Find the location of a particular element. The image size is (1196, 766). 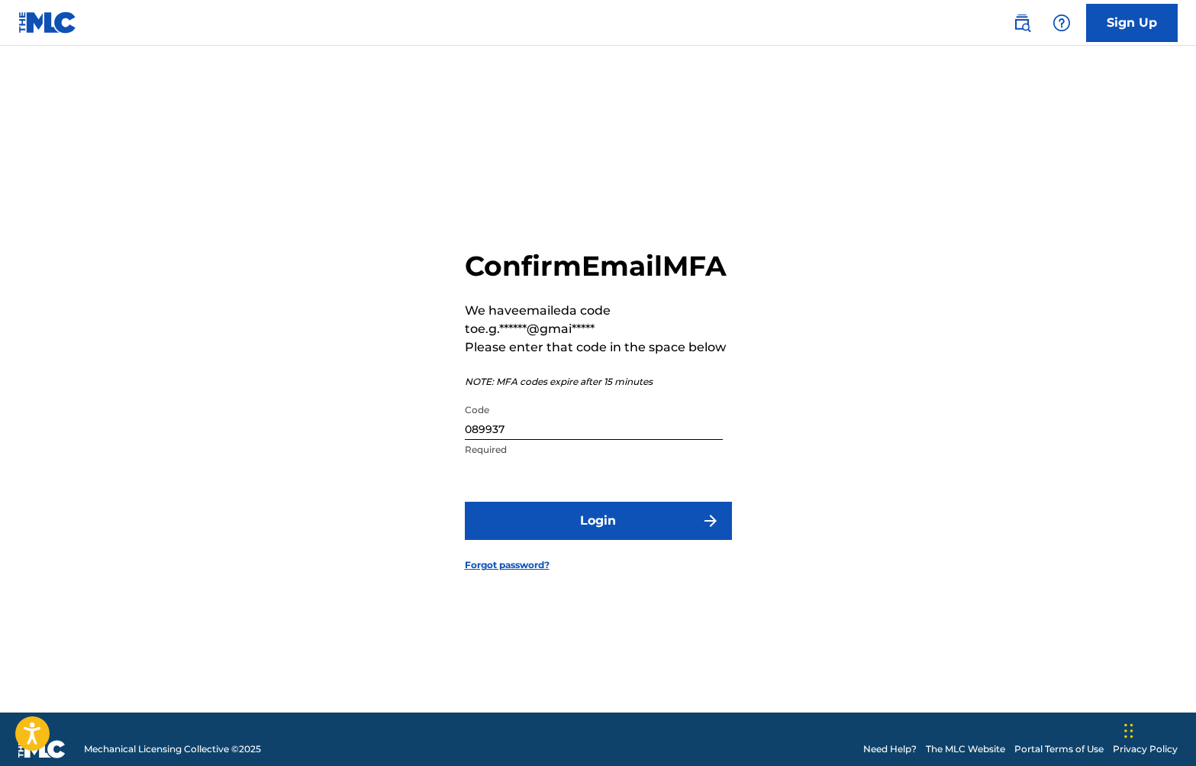

img: help is located at coordinates (1062, 23).